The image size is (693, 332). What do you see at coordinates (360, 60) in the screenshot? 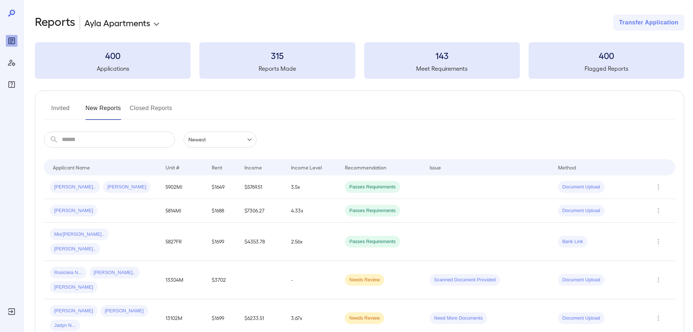
I see `summary: 400Applications315Reports Made143Meet Requirements400Flagged Reports` at bounding box center [360, 60].